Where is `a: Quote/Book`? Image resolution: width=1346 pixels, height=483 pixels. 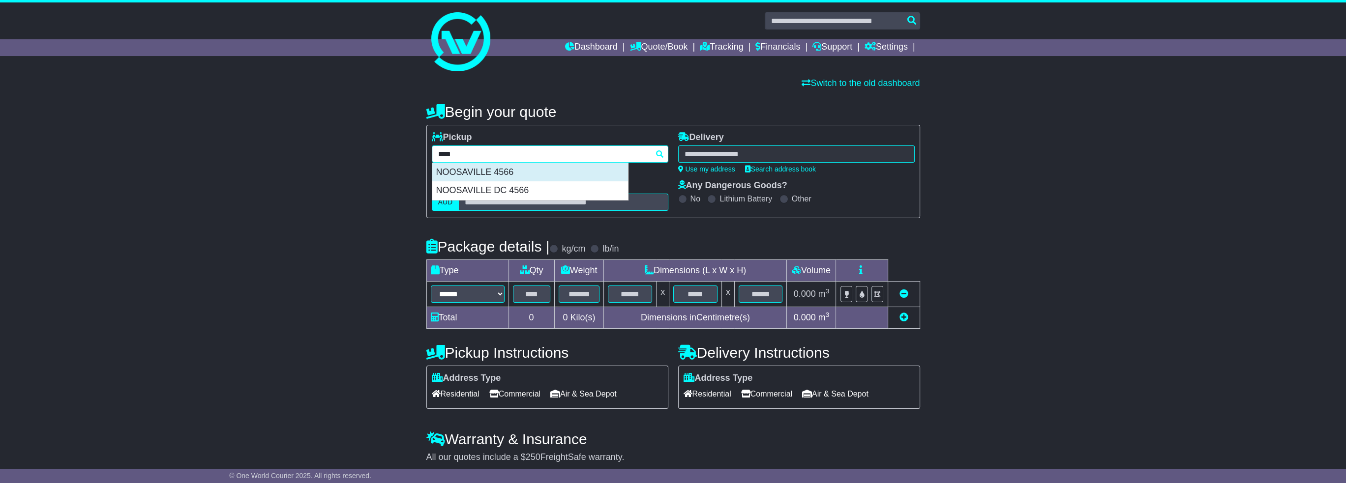 a: Quote/Book is located at coordinates (659, 48).